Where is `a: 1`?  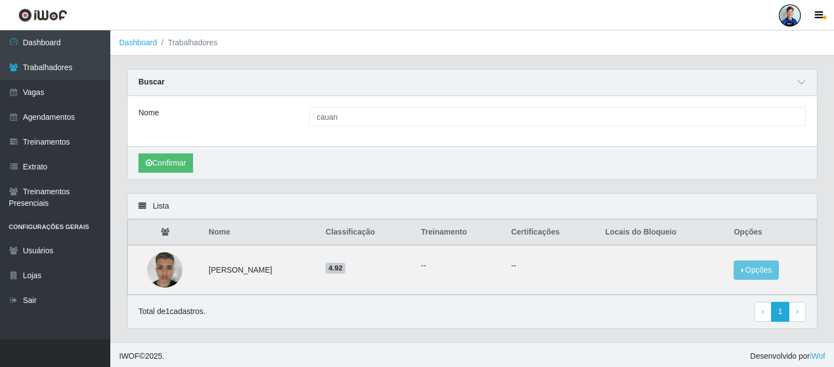
a: 1 is located at coordinates (781, 312).